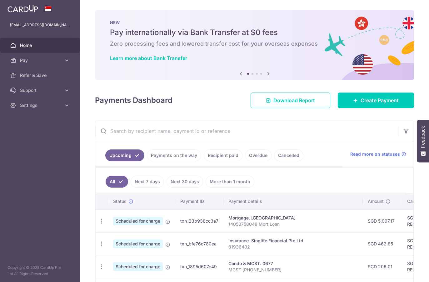 This screenshot has height=282, width=429. What do you see at coordinates (293, 263) in the screenshot?
I see `div: Condo & MCST. 0677` at bounding box center [293, 263].